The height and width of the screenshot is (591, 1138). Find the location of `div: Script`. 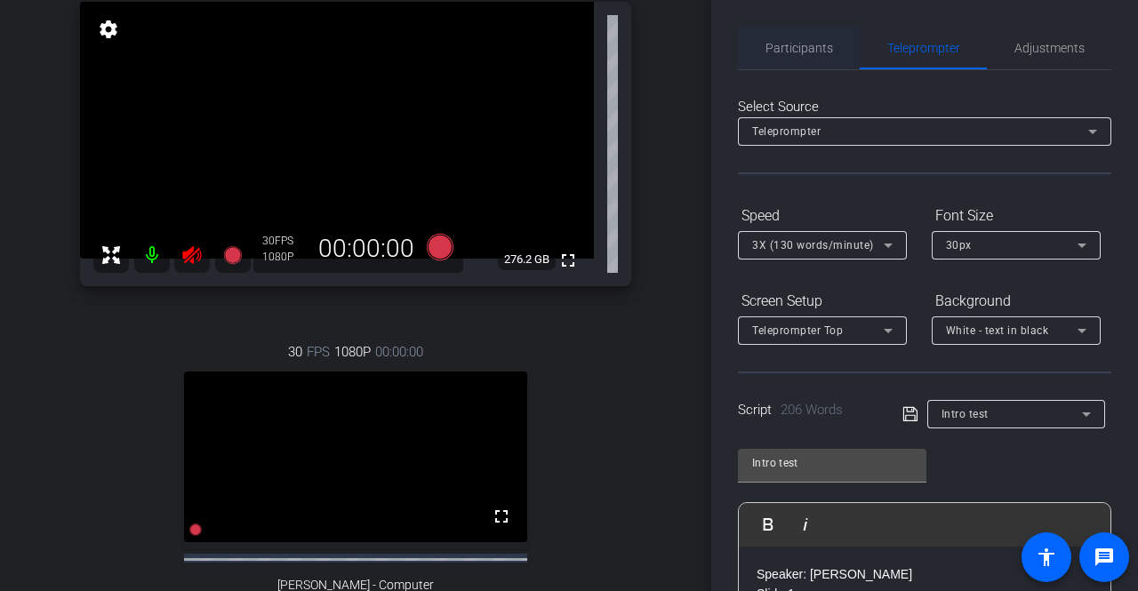

div: Script is located at coordinates (807, 410).